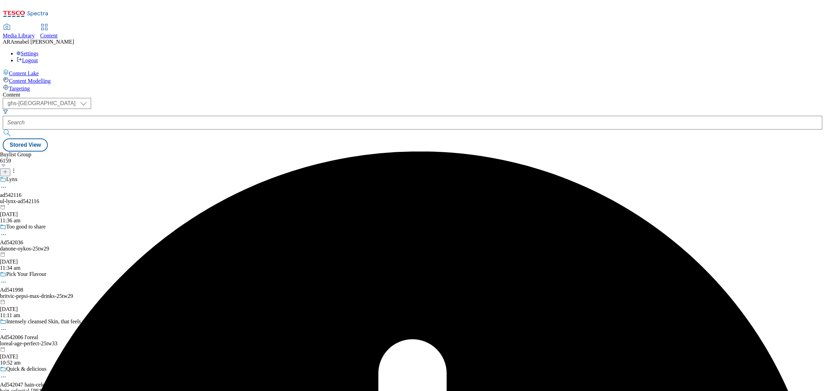 The image size is (825, 391). What do you see at coordinates (28, 53) in the screenshot?
I see `a: Settings` at bounding box center [28, 53].